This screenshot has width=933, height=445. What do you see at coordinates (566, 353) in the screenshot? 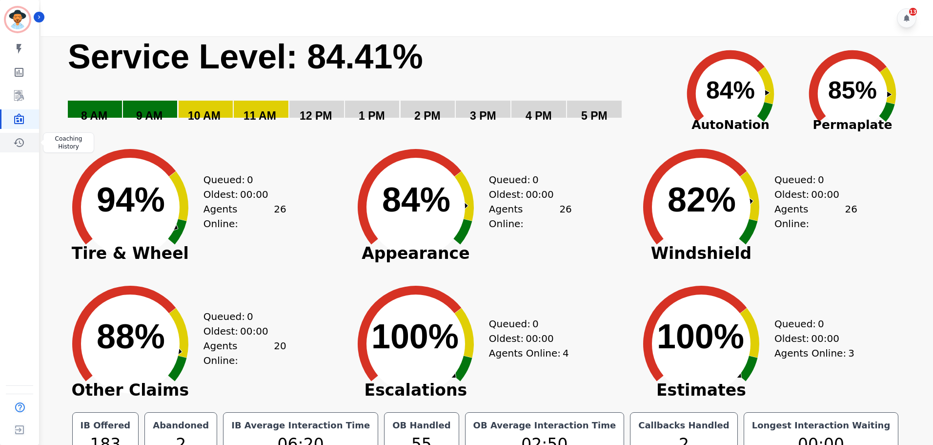
I see `span: 4` at bounding box center [566, 353].